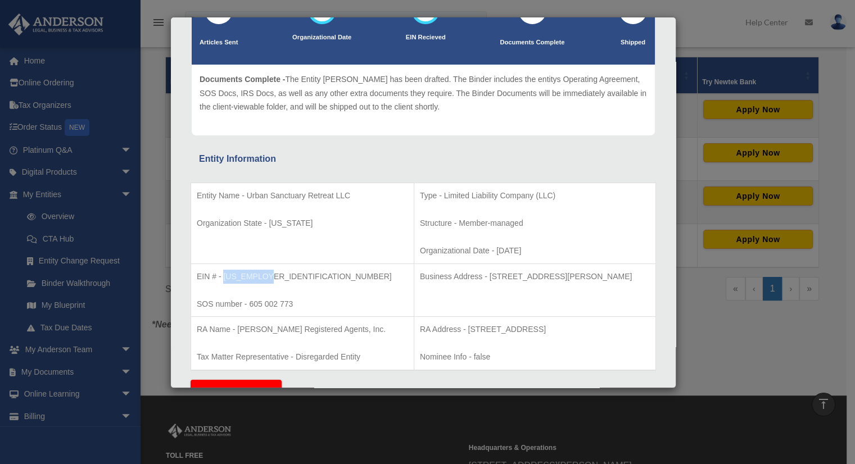 The image size is (855, 464). I want to click on p: Organizational Date, so click(322, 38).